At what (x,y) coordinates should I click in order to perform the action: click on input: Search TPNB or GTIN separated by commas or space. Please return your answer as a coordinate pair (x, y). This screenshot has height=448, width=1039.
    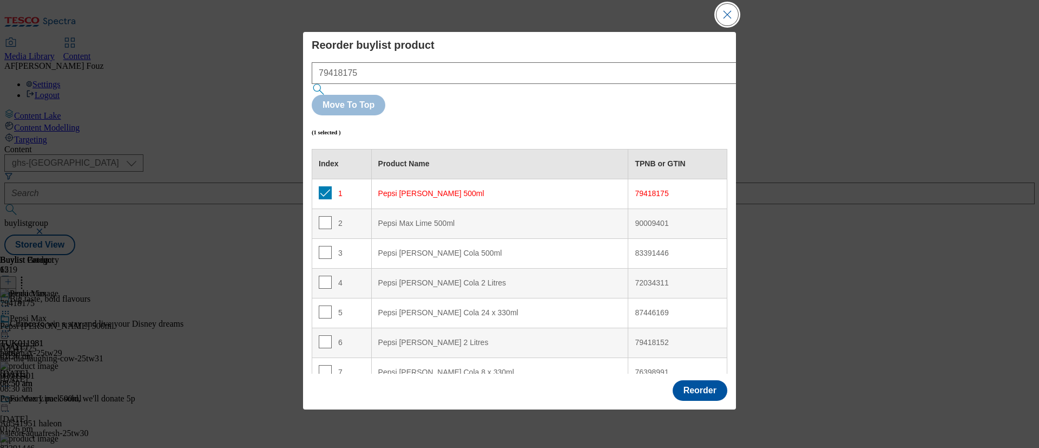
    Looking at the image, I should click on (540, 73).